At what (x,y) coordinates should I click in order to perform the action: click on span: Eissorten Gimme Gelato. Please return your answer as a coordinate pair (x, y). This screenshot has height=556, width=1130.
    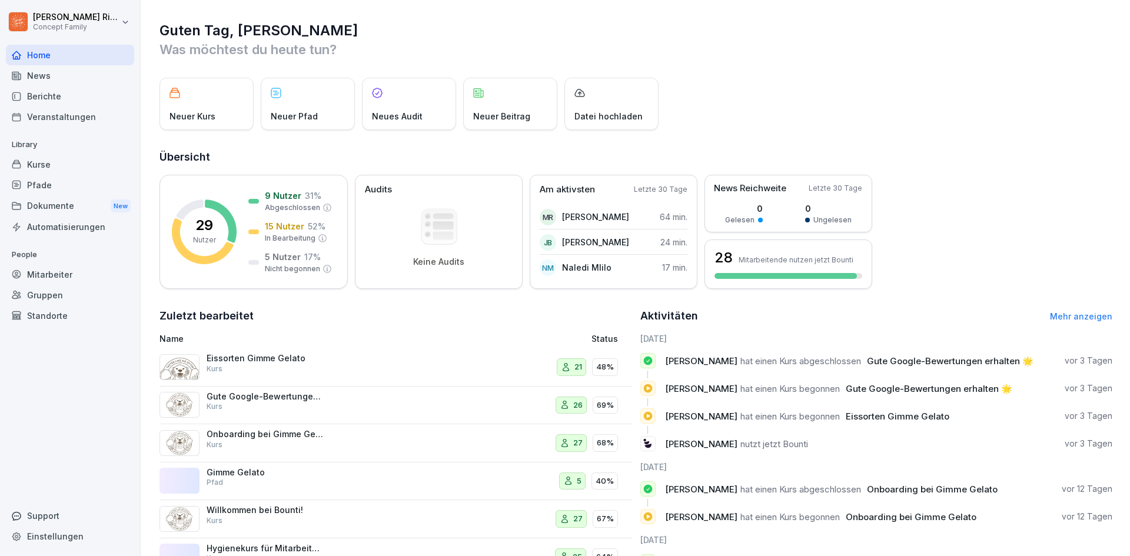
    Looking at the image, I should click on (897, 416).